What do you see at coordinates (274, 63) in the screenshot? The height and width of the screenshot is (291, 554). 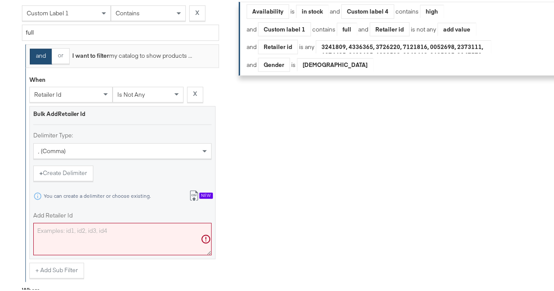 I see `div: Gender` at bounding box center [274, 63].